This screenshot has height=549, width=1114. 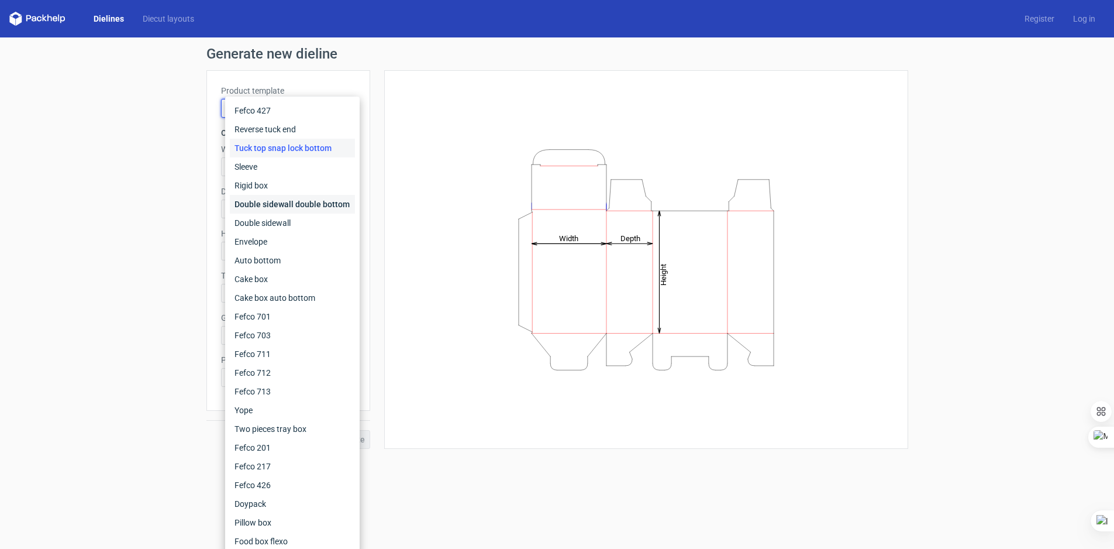 I want to click on div: Cake box, so click(x=292, y=279).